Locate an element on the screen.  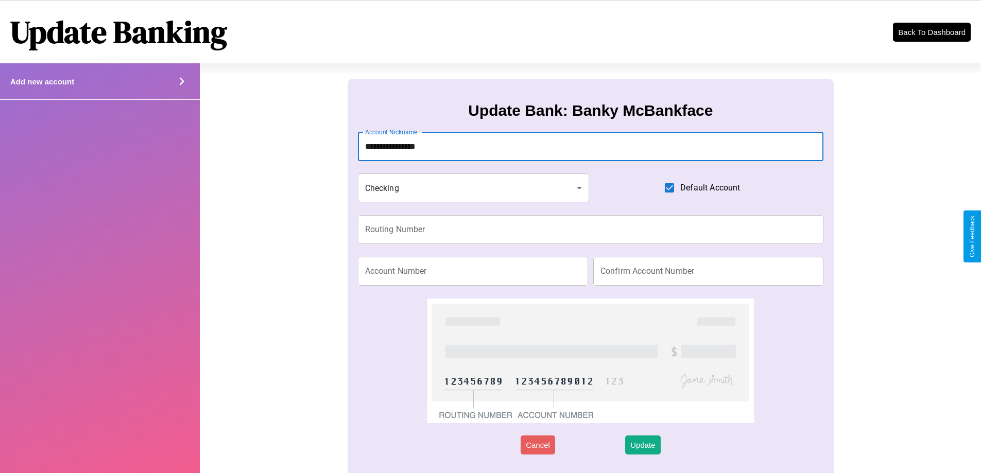
h4: Add new account is located at coordinates (42, 81).